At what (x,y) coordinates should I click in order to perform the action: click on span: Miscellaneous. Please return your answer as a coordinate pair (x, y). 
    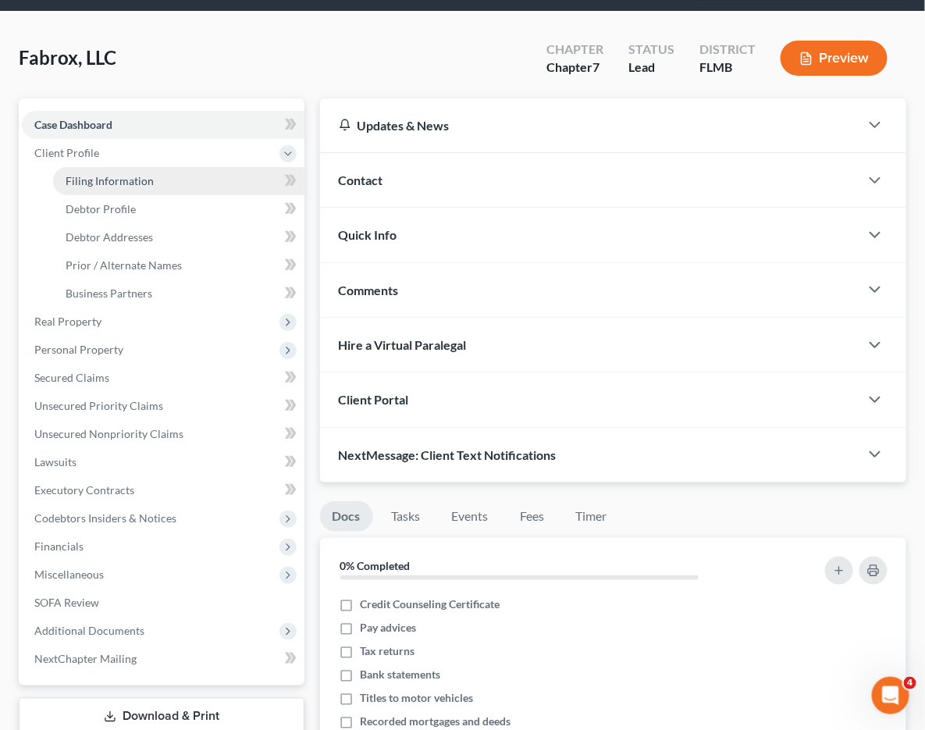
    Looking at the image, I should click on (69, 574).